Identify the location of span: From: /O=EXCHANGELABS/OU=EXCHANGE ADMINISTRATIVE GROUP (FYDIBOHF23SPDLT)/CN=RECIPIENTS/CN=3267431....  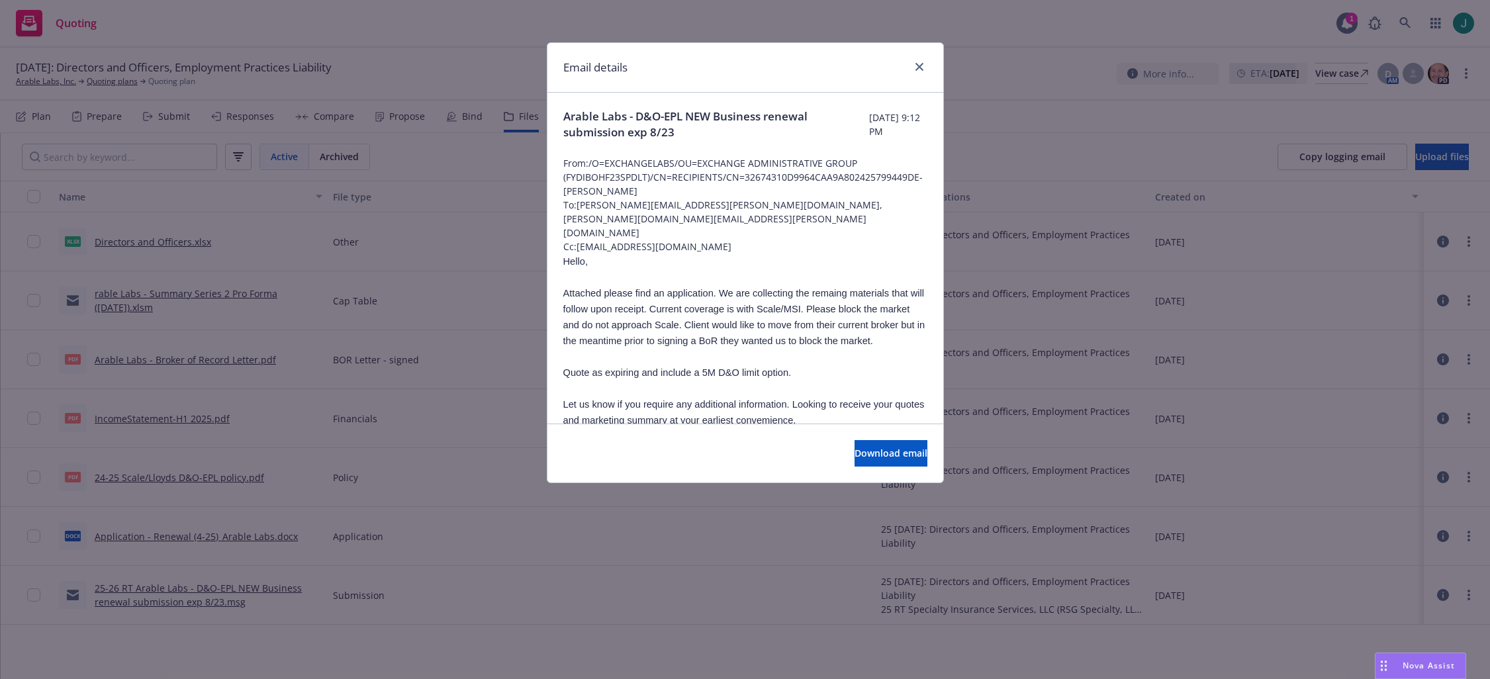
(746, 177).